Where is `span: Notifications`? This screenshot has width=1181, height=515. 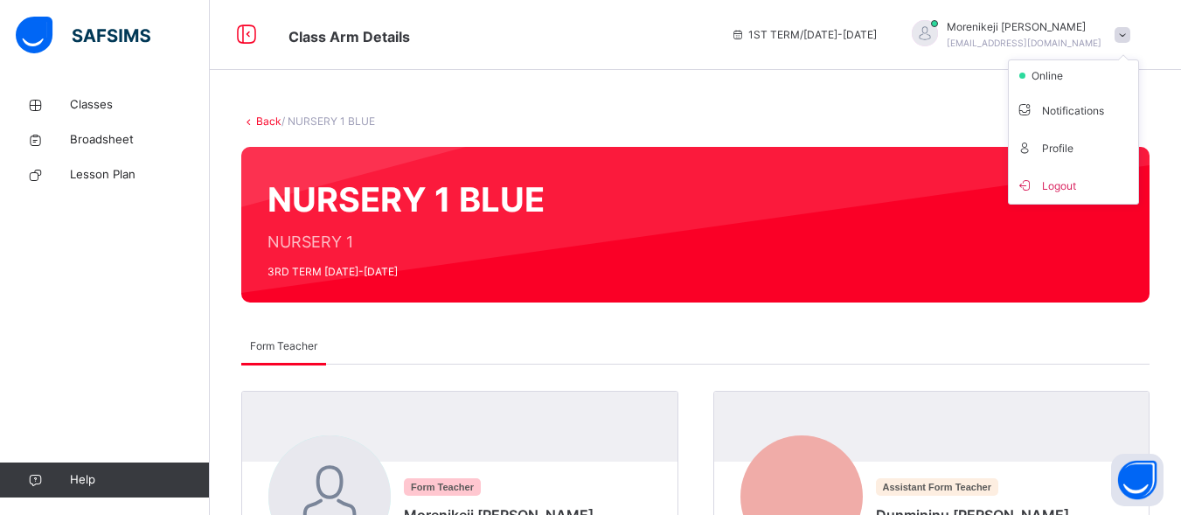
span: Notifications is located at coordinates (1073, 109).